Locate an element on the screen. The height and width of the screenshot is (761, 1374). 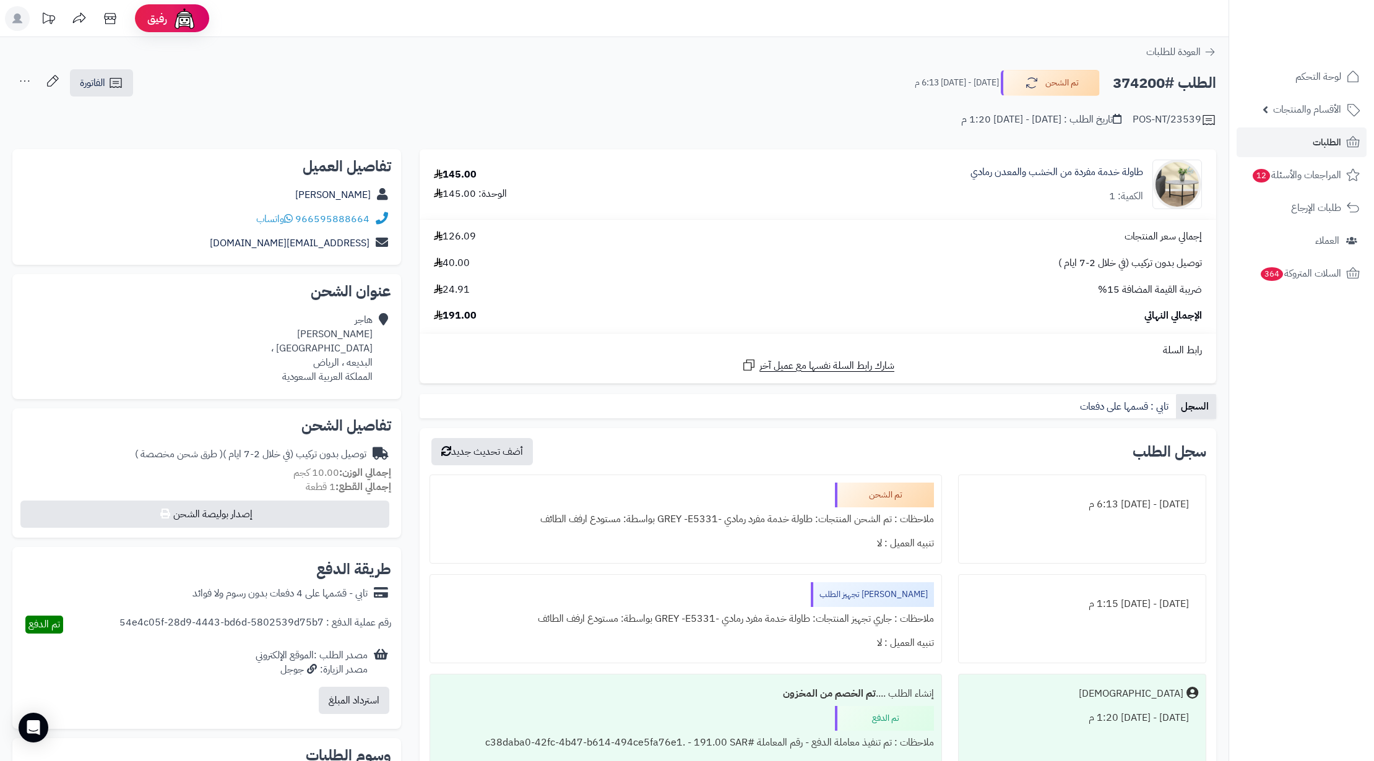
span: 191.00 is located at coordinates (455, 316).